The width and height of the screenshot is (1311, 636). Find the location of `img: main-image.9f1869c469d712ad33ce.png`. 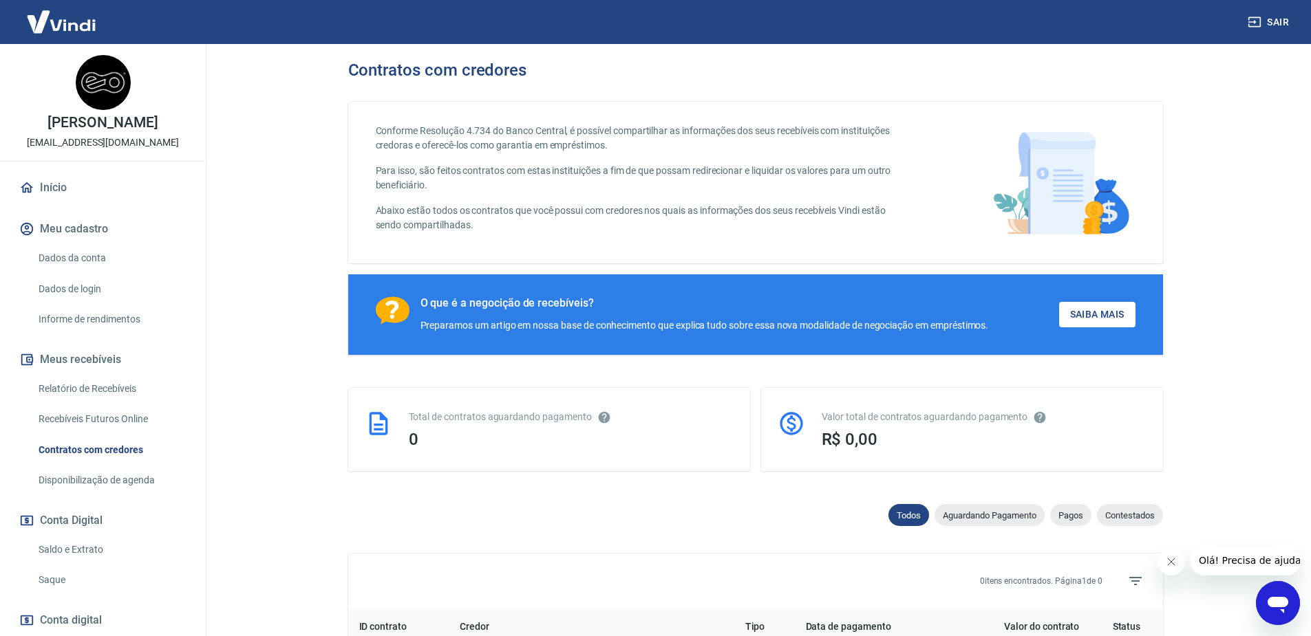

img: main-image.9f1869c469d712ad33ce.png is located at coordinates (1060, 182).